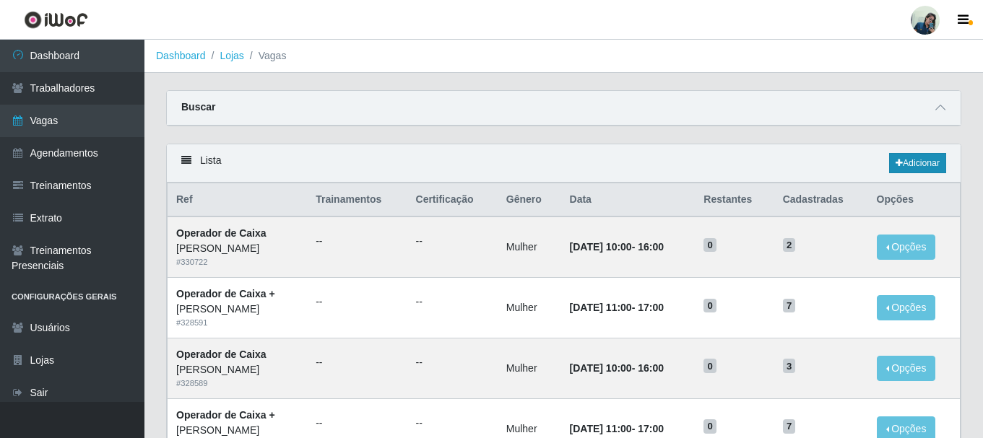 The height and width of the screenshot is (438, 983). I want to click on li: Vagas, so click(265, 56).